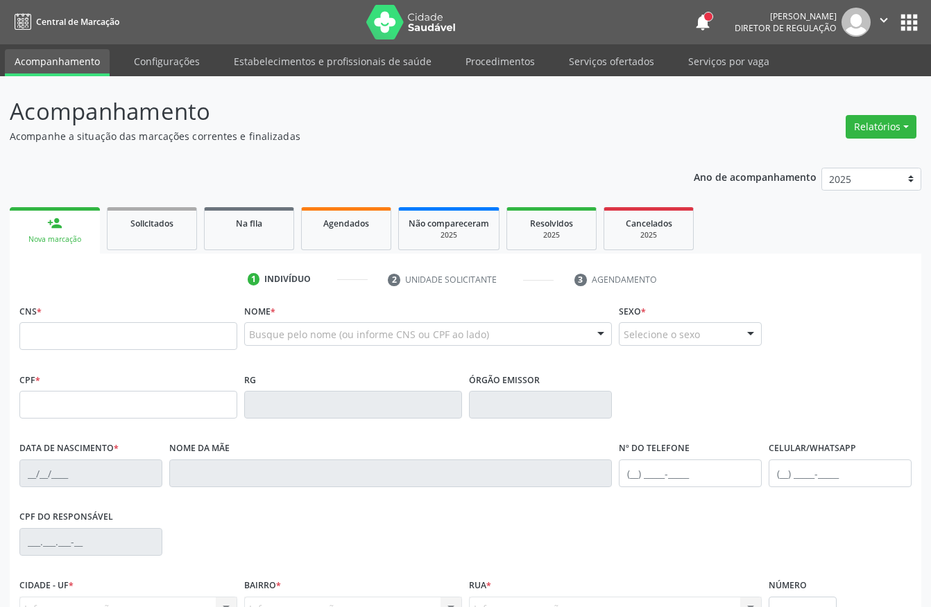 The image size is (931, 607). What do you see at coordinates (69, 449) in the screenshot?
I see `label: Data de nascimento` at bounding box center [69, 449].